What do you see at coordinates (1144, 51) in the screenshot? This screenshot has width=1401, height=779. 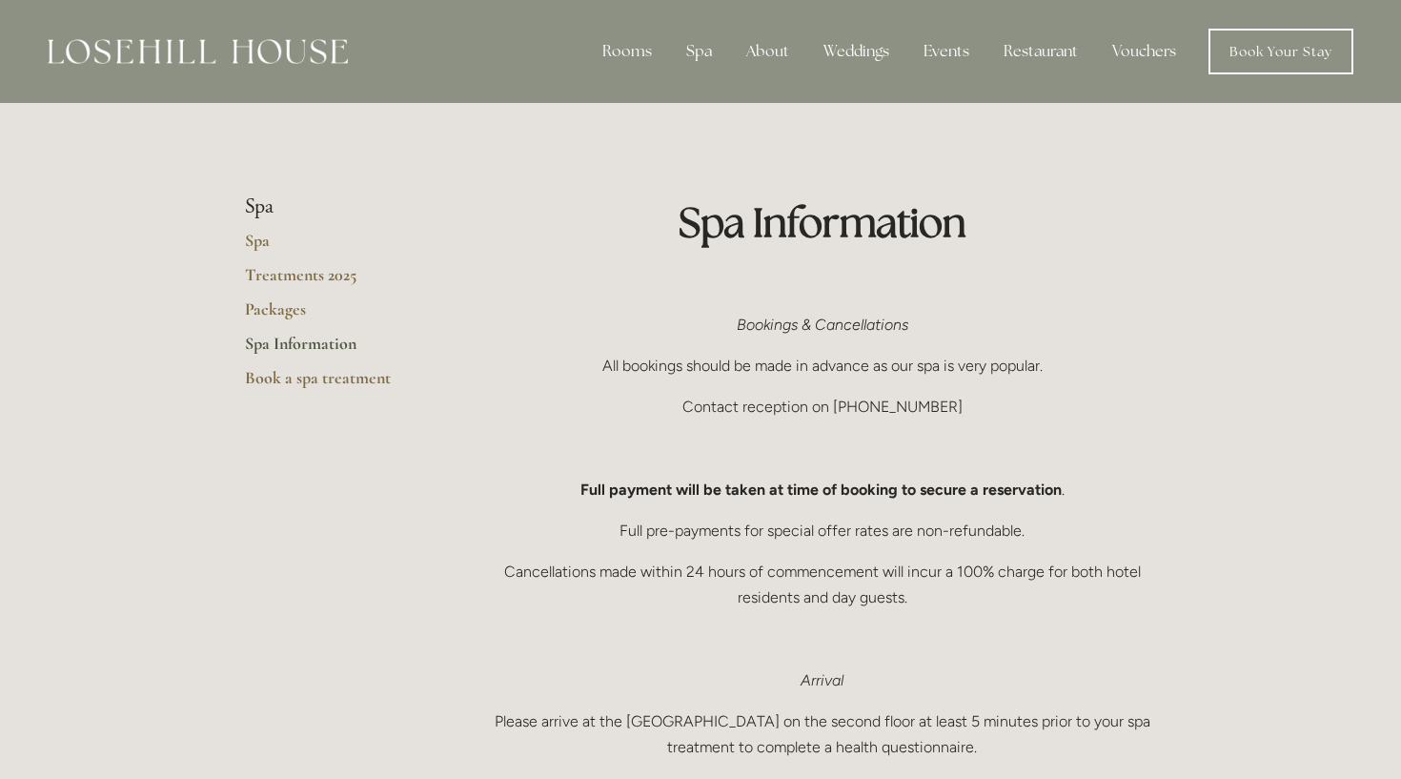 I see `a: Vouchers` at bounding box center [1144, 51].